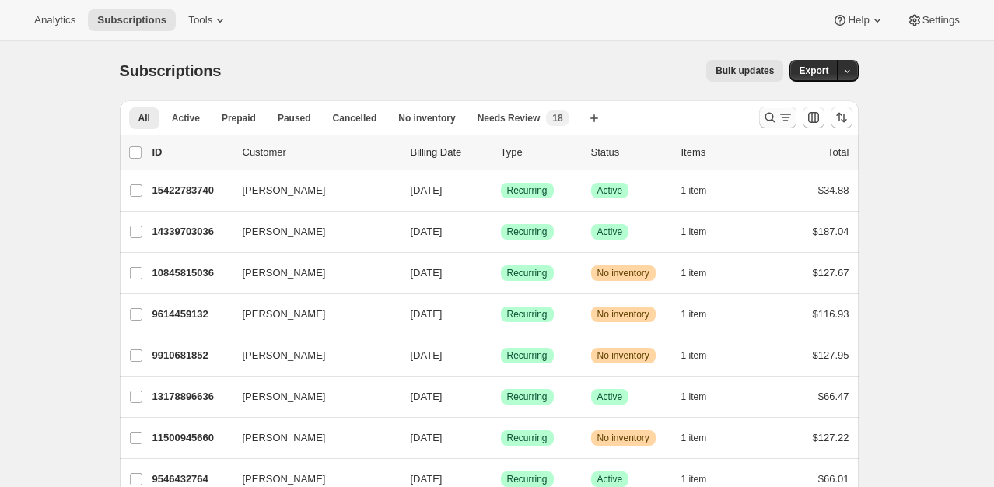  Describe the element at coordinates (191, 438) in the screenshot. I see `p: 11500945660` at that location.